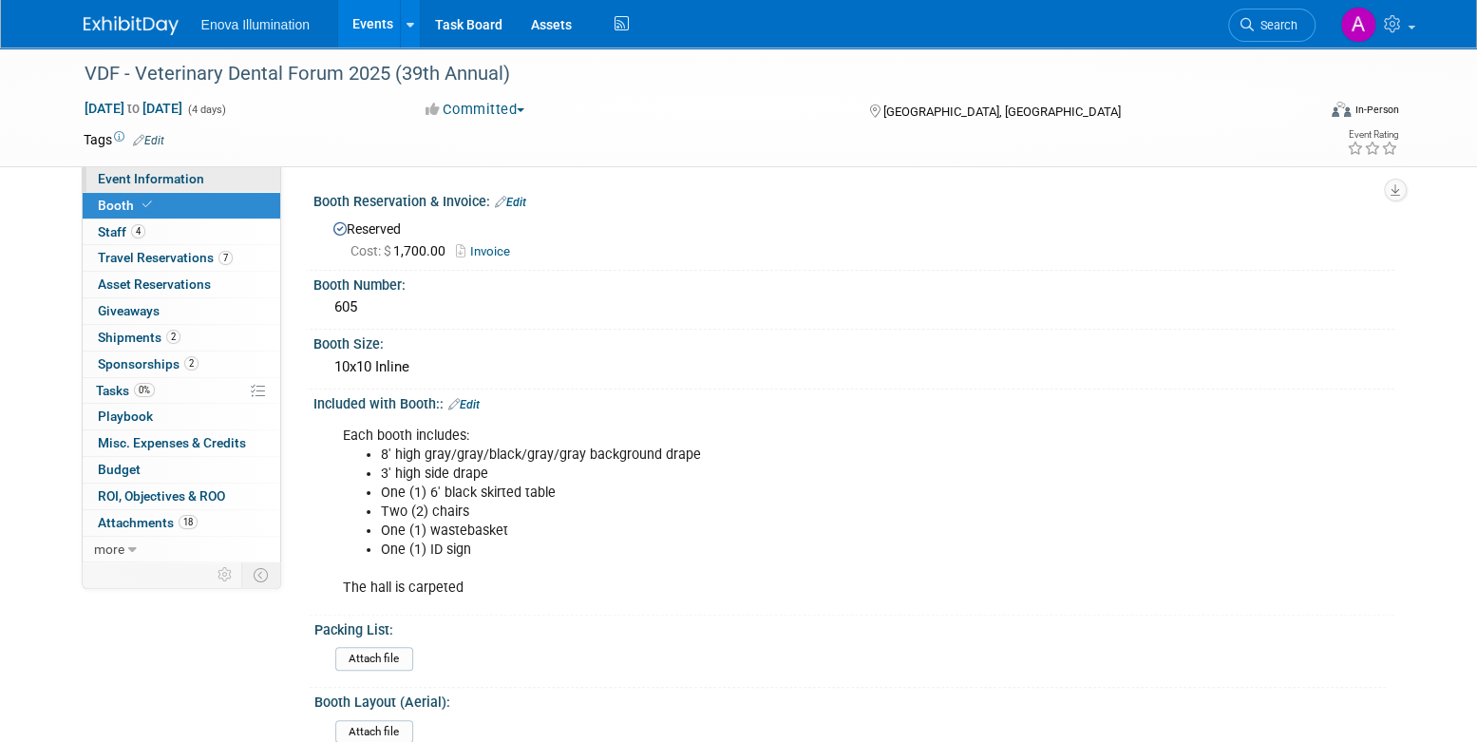 The width and height of the screenshot is (1477, 742). I want to click on img: Format-Inperson.png, so click(1342, 109).